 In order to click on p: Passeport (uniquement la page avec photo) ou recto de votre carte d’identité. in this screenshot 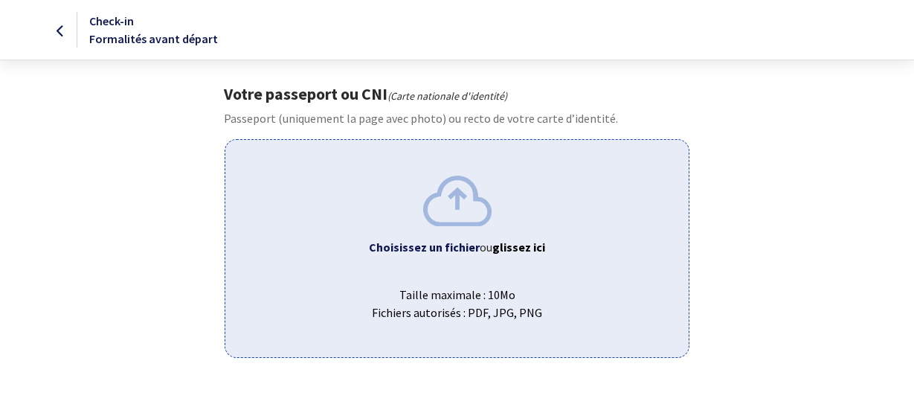, I will do `click(457, 118)`.